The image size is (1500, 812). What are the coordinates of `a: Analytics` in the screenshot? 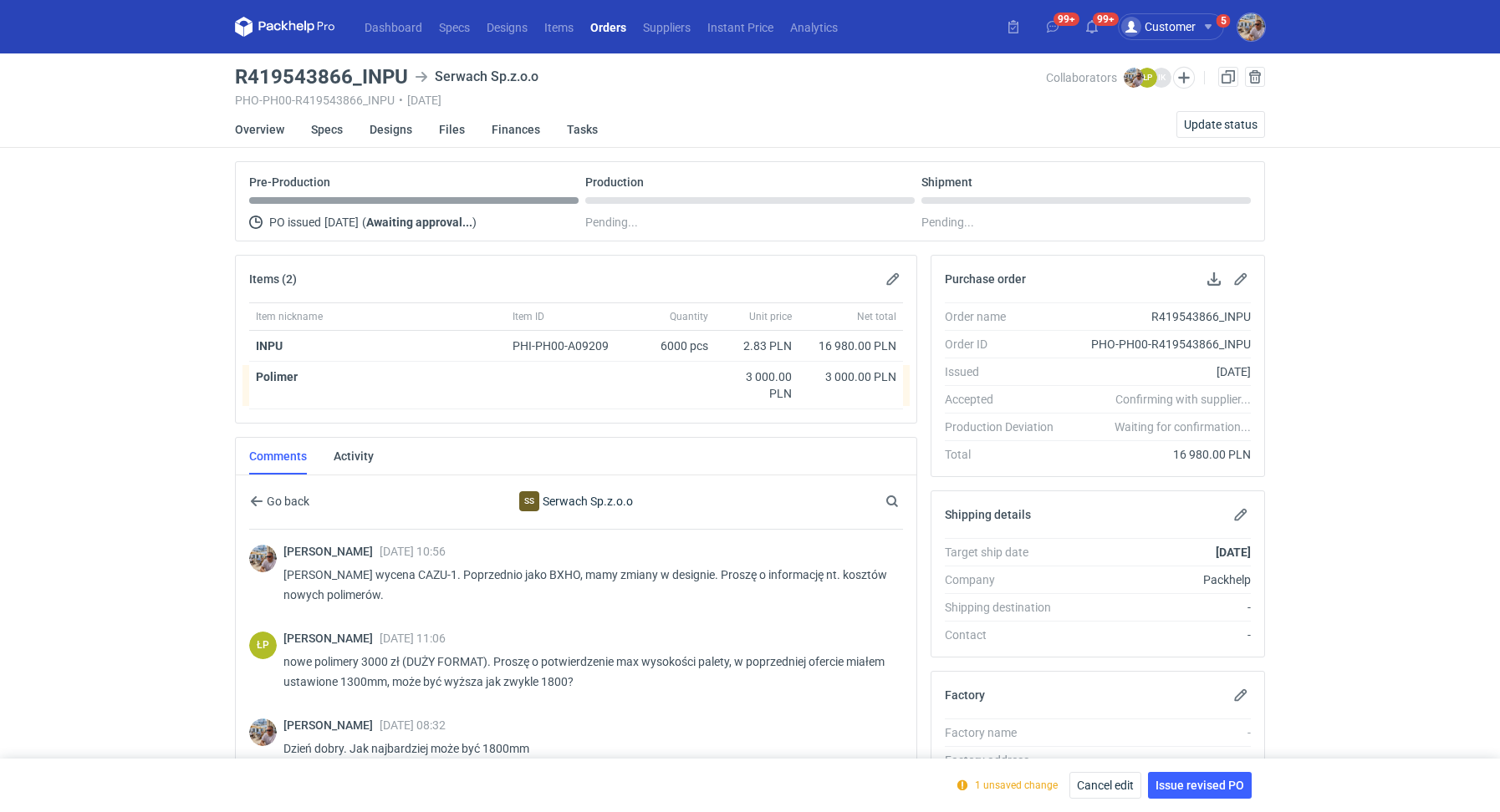 It's located at (813, 27).